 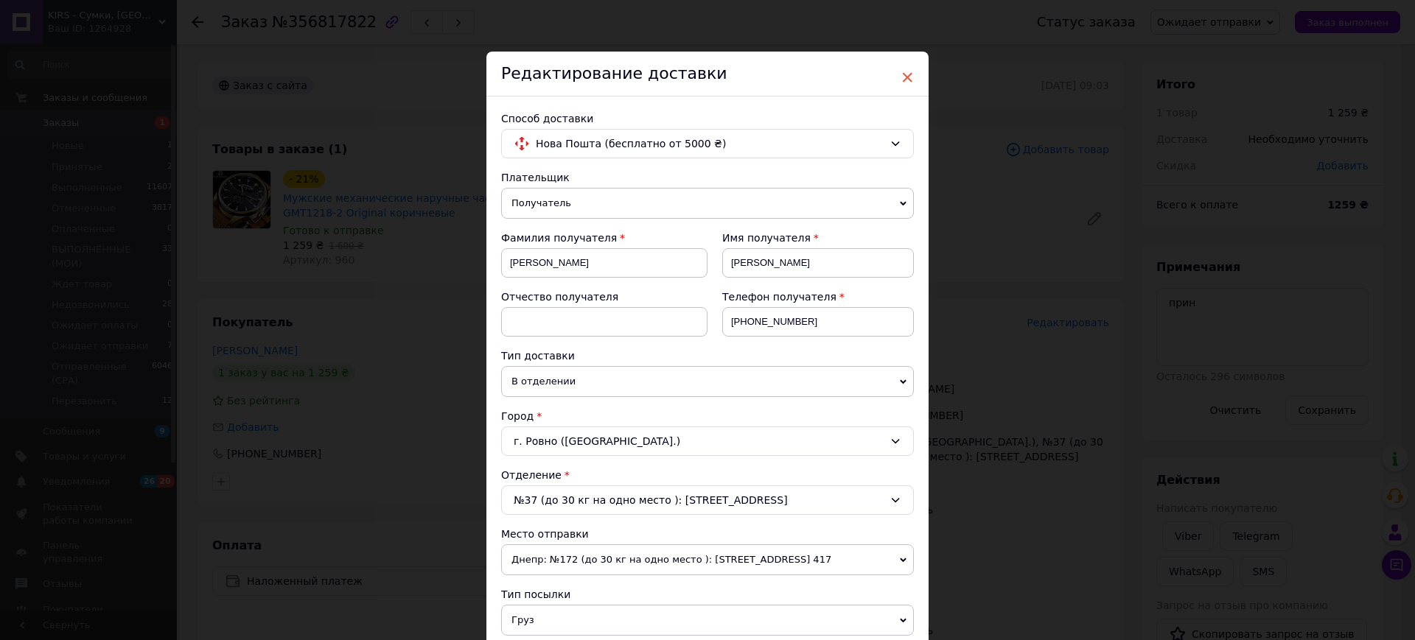 What do you see at coordinates (559, 297) in the screenshot?
I see `span: Отчество получателя` at bounding box center [559, 297].